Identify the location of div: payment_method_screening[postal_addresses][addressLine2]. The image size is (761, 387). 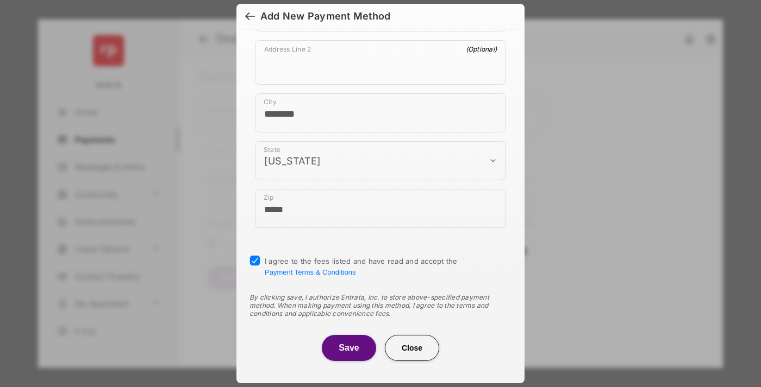
(380, 62).